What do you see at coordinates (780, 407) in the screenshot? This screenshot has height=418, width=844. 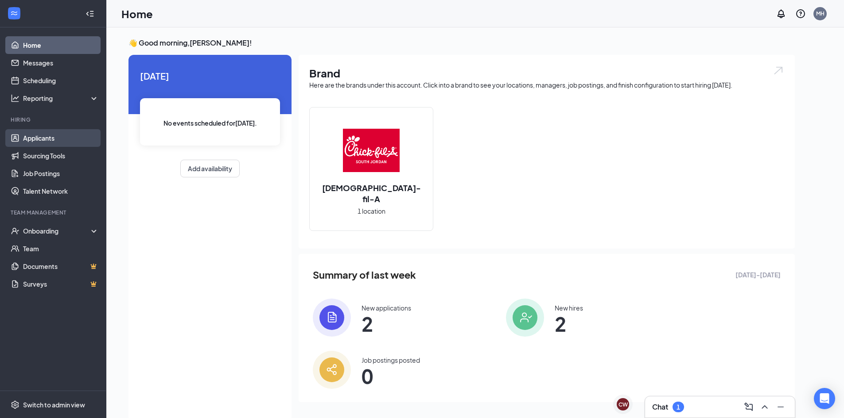 I see `button: Minimize` at bounding box center [780, 407].